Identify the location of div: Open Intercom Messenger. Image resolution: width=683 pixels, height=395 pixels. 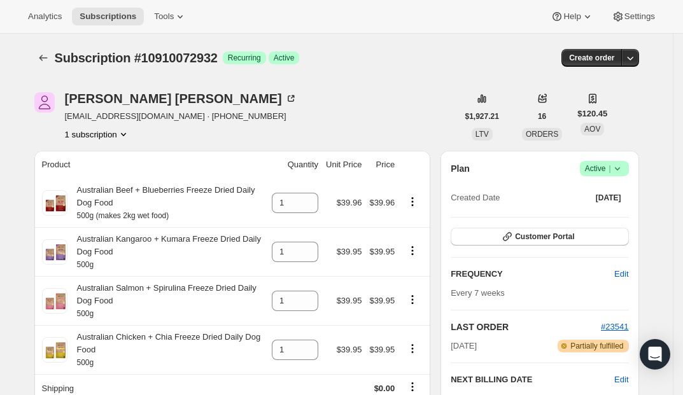
(655, 354).